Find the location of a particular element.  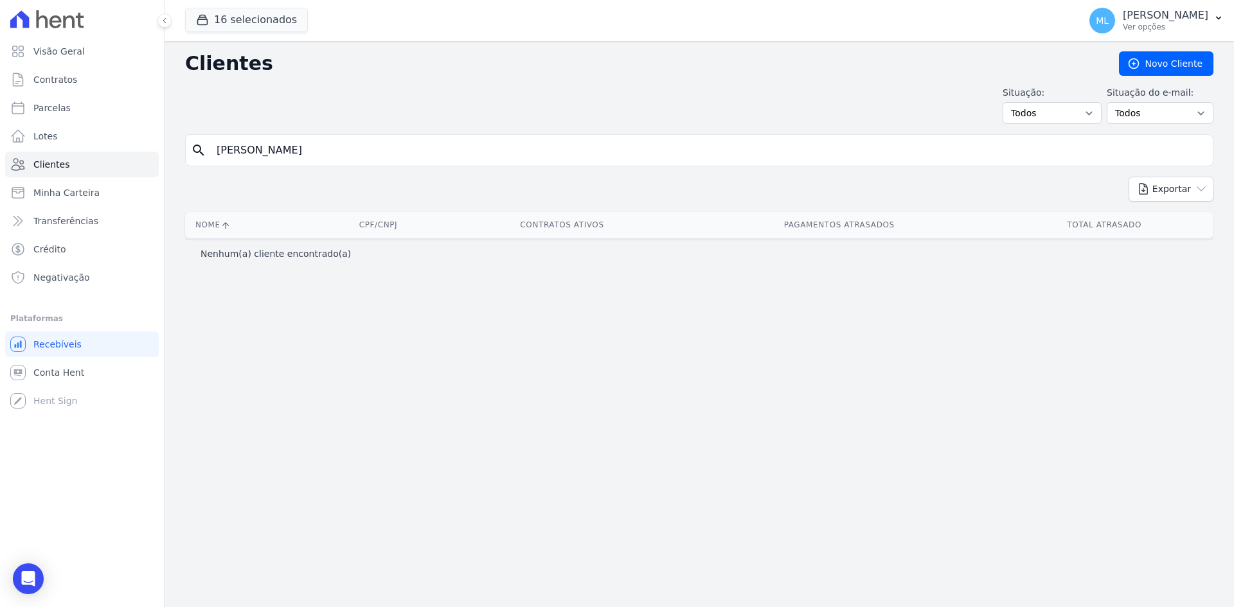

div: Open Intercom Messenger is located at coordinates (28, 579).